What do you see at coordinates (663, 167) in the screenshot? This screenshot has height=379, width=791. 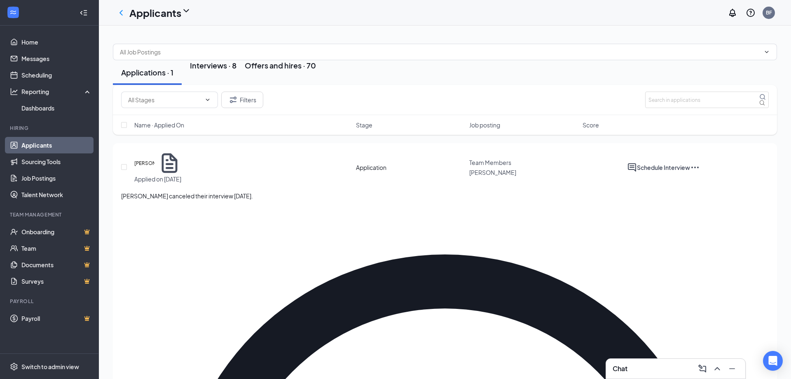 I see `button: Schedule Interview` at bounding box center [663, 167].